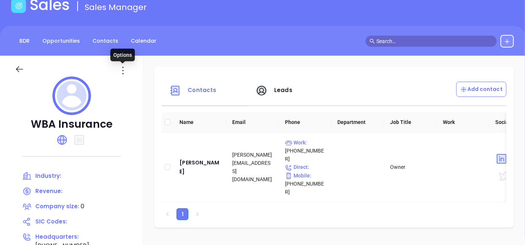 This screenshot has width=525, height=245. Describe the element at coordinates (57, 206) in the screenshot. I see `span: Company size:` at that location.